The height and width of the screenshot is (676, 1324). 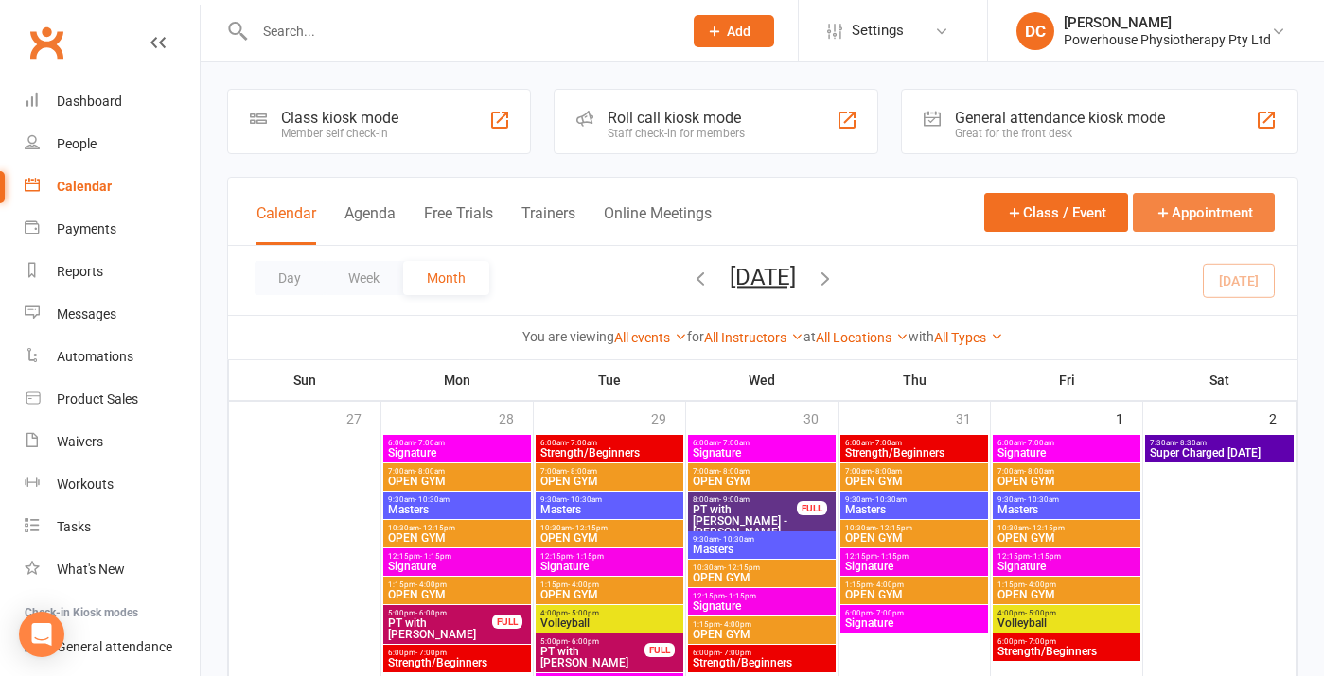 What do you see at coordinates (1066, 613) in the screenshot?
I see `span: 4:00pm` at bounding box center [1066, 613].